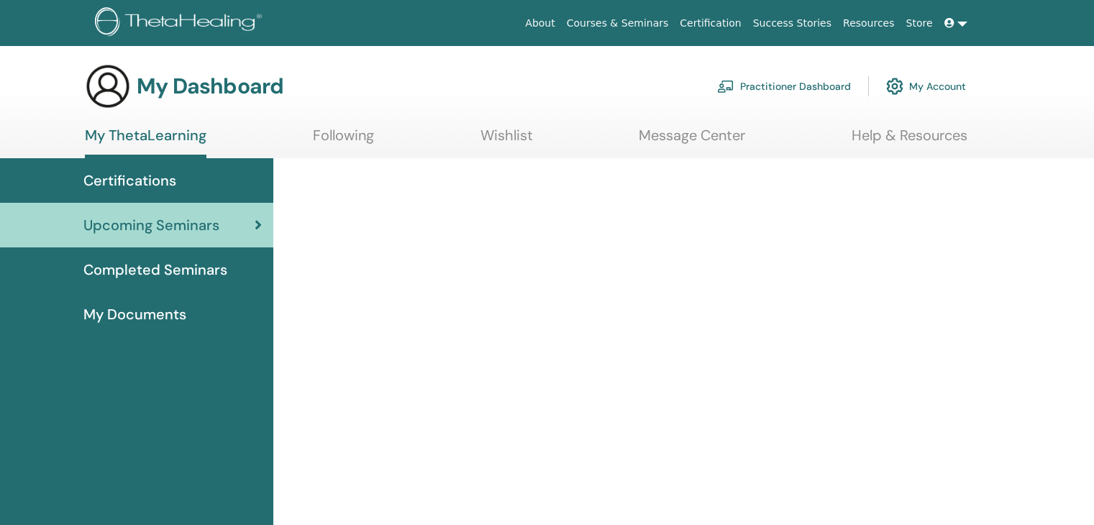  What do you see at coordinates (909, 140) in the screenshot?
I see `a: Help & Resources` at bounding box center [909, 140].